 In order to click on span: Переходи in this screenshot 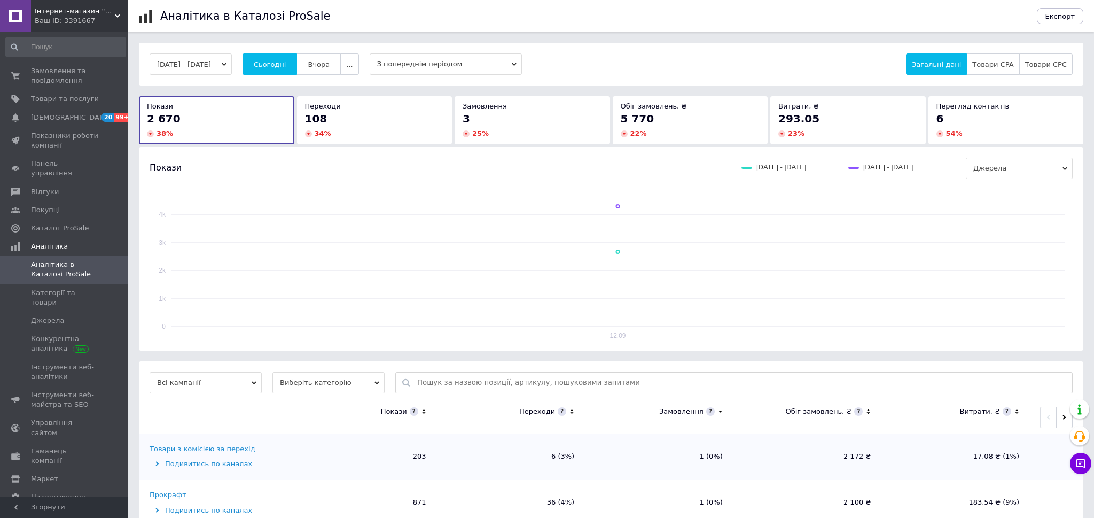, I will do `click(323, 106)`.